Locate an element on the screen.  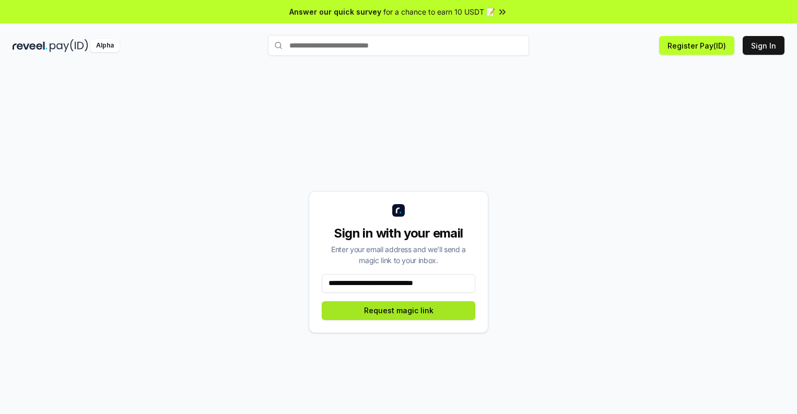
div: Enter your email address and we’ll send a magic link to your inbox. is located at coordinates (398, 255).